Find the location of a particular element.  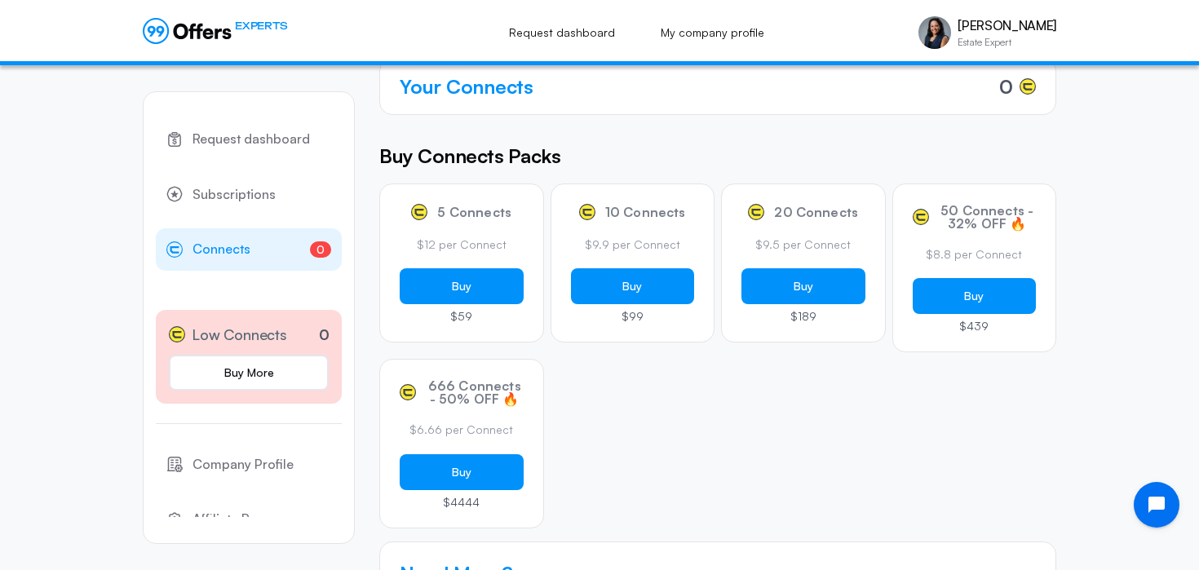

span: 5 Connects is located at coordinates (474, 212).